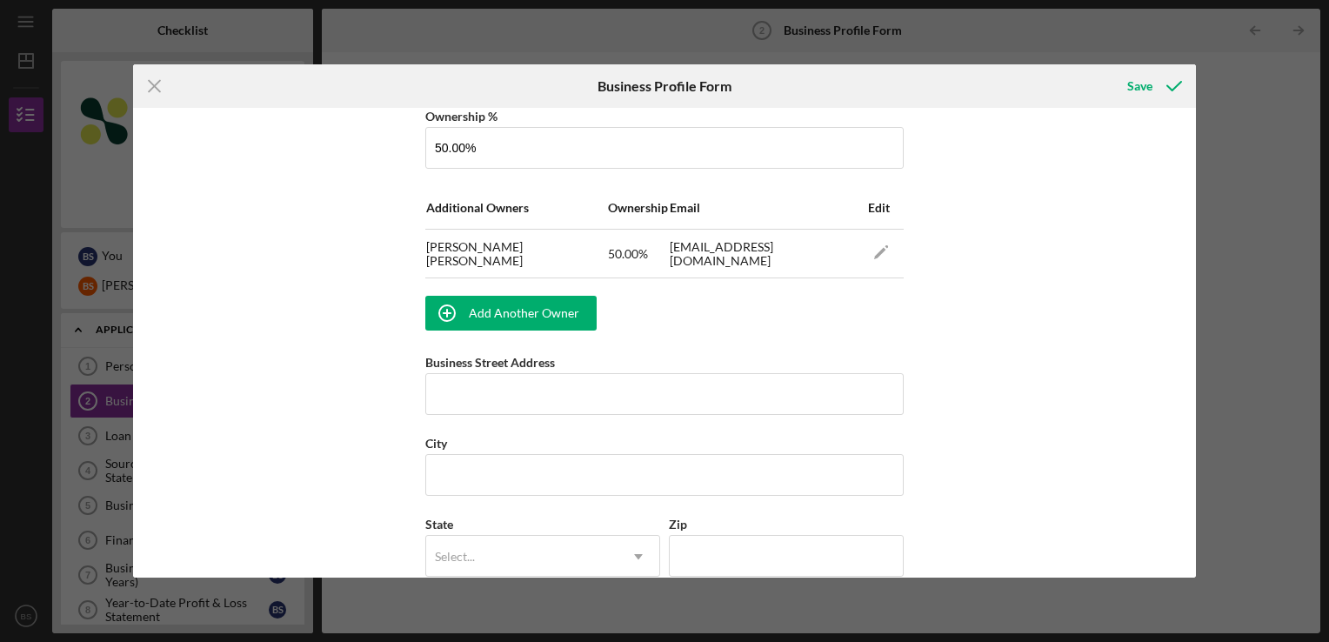 This screenshot has height=642, width=1329. Describe the element at coordinates (678, 524) in the screenshot. I see `label: Zip` at that location.